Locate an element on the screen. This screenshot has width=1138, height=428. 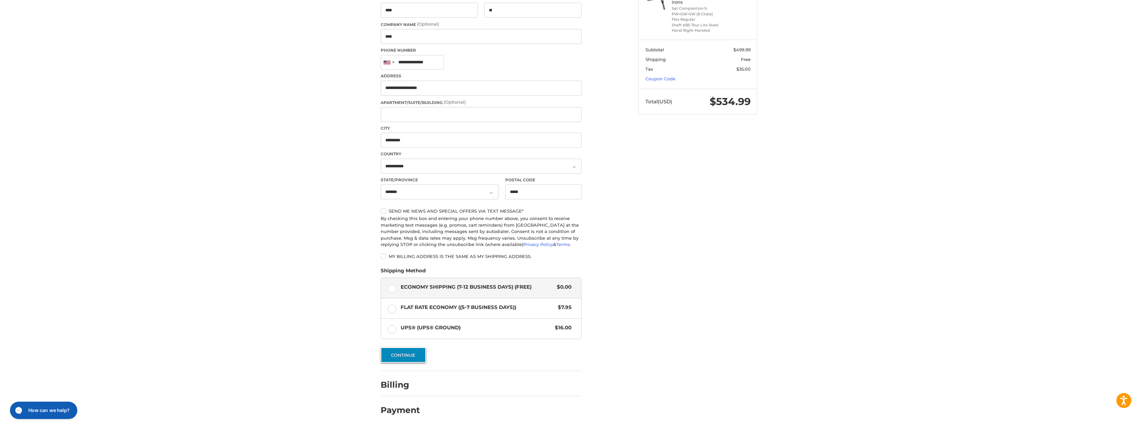
h2: Billing is located at coordinates (400, 384).